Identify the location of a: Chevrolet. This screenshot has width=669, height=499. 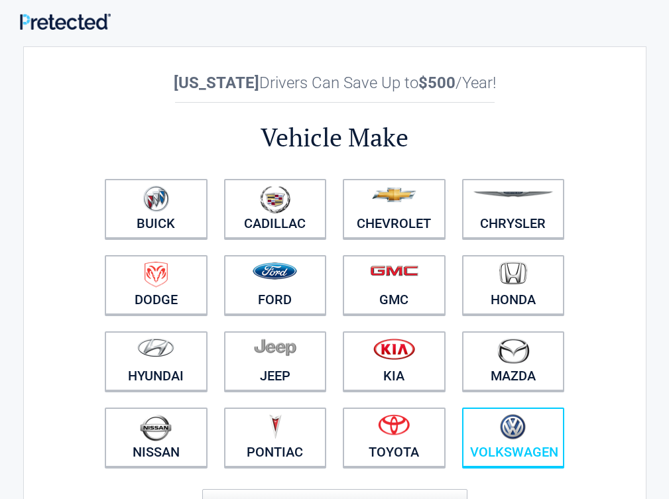
(394, 209).